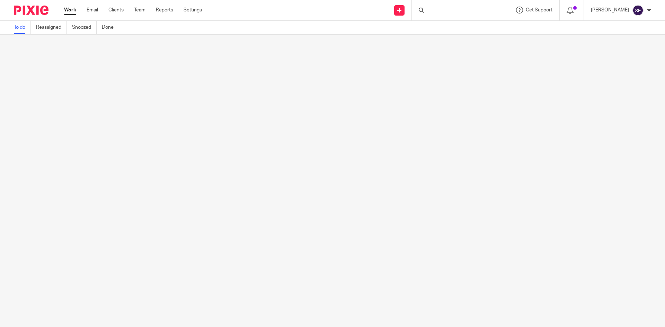 Image resolution: width=665 pixels, height=327 pixels. Describe the element at coordinates (31, 10) in the screenshot. I see `img: Pixie` at that location.